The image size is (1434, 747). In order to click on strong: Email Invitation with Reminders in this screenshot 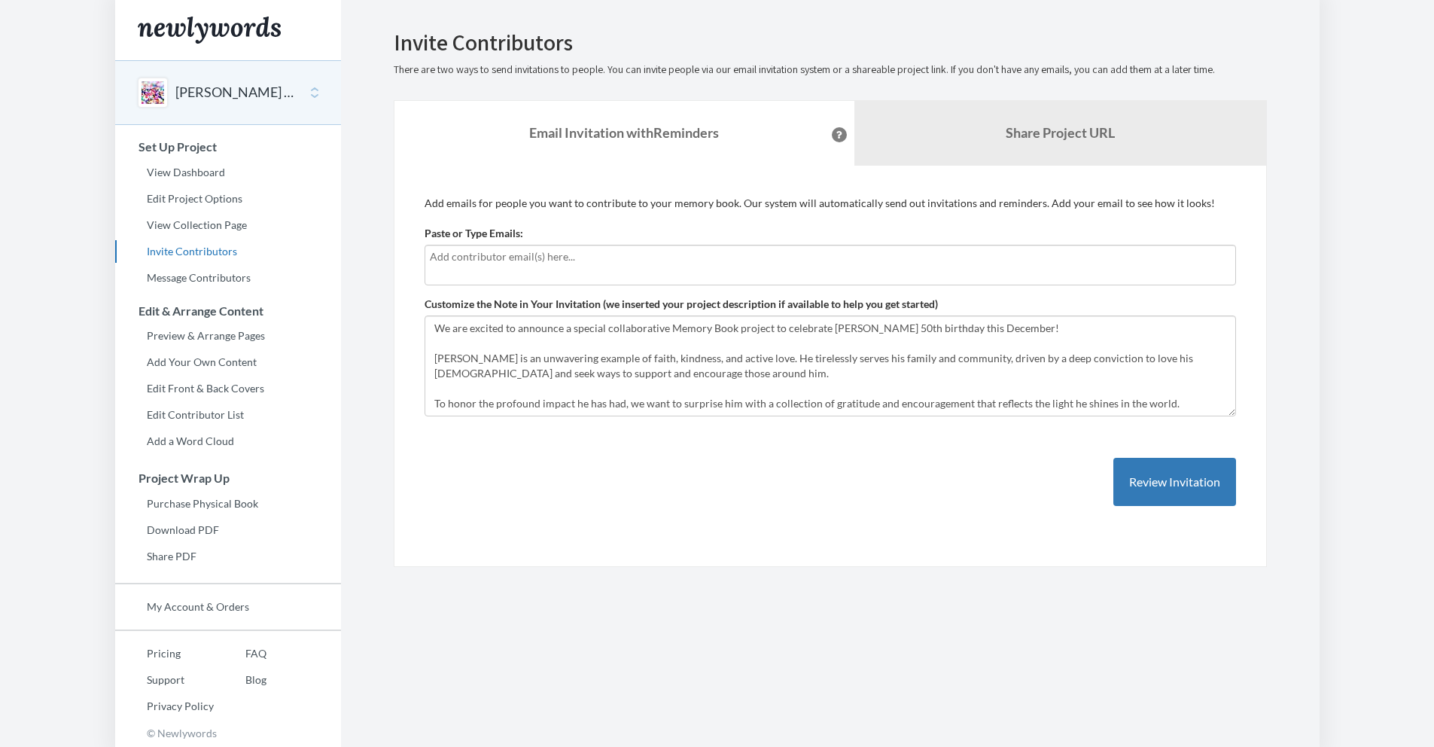, I will do `click(624, 132)`.